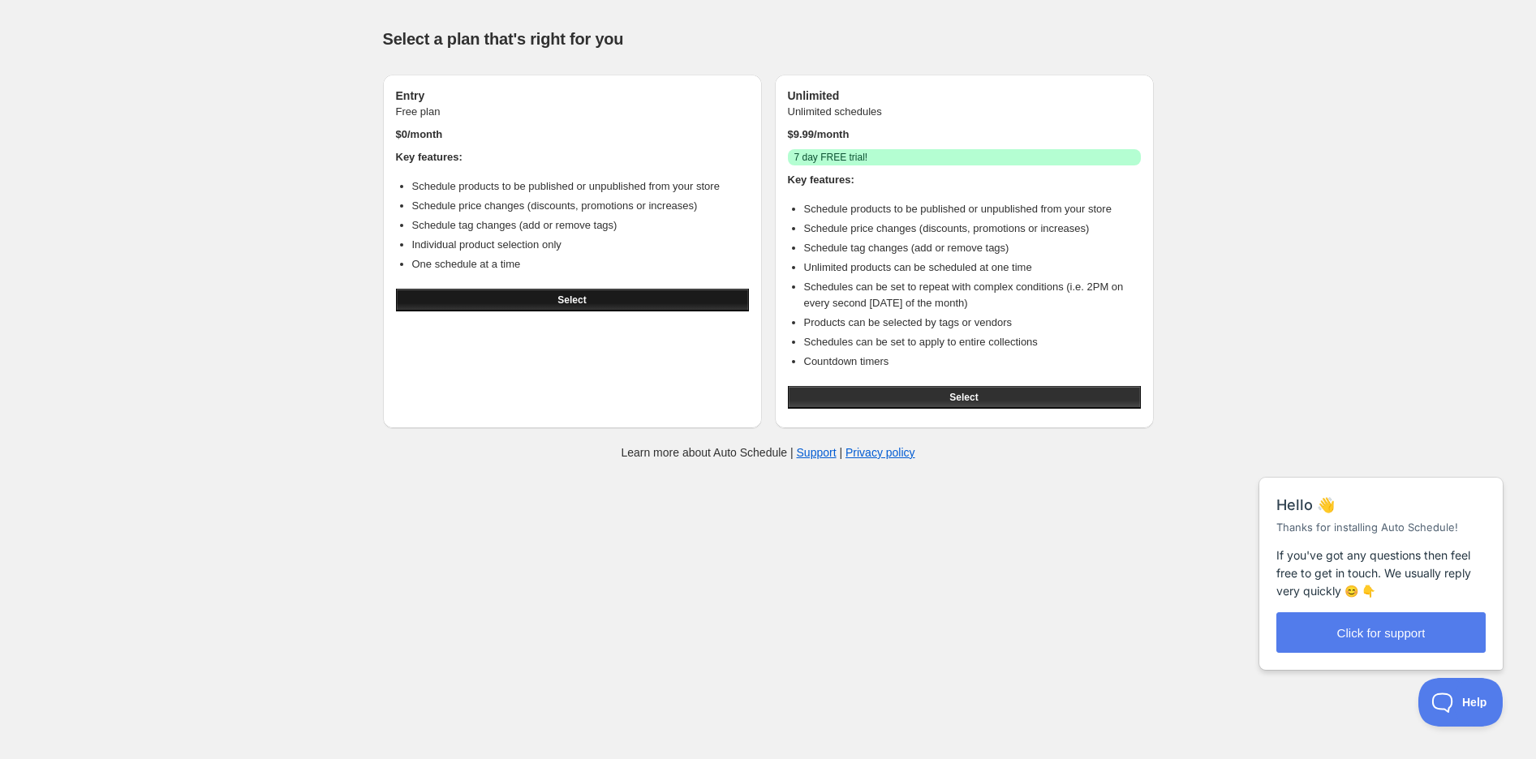 This screenshot has width=1536, height=759. What do you see at coordinates (972, 362) in the screenshot?
I see `li: Countdown timers` at bounding box center [972, 362].